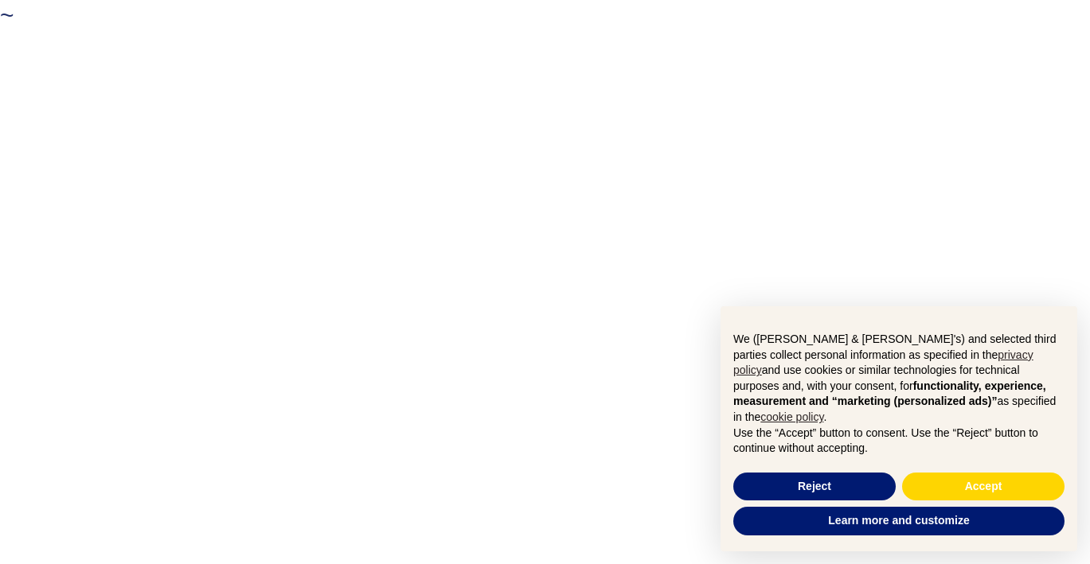 This screenshot has height=564, width=1090. What do you see at coordinates (791, 417) in the screenshot?
I see `a: cookie policy` at bounding box center [791, 417].